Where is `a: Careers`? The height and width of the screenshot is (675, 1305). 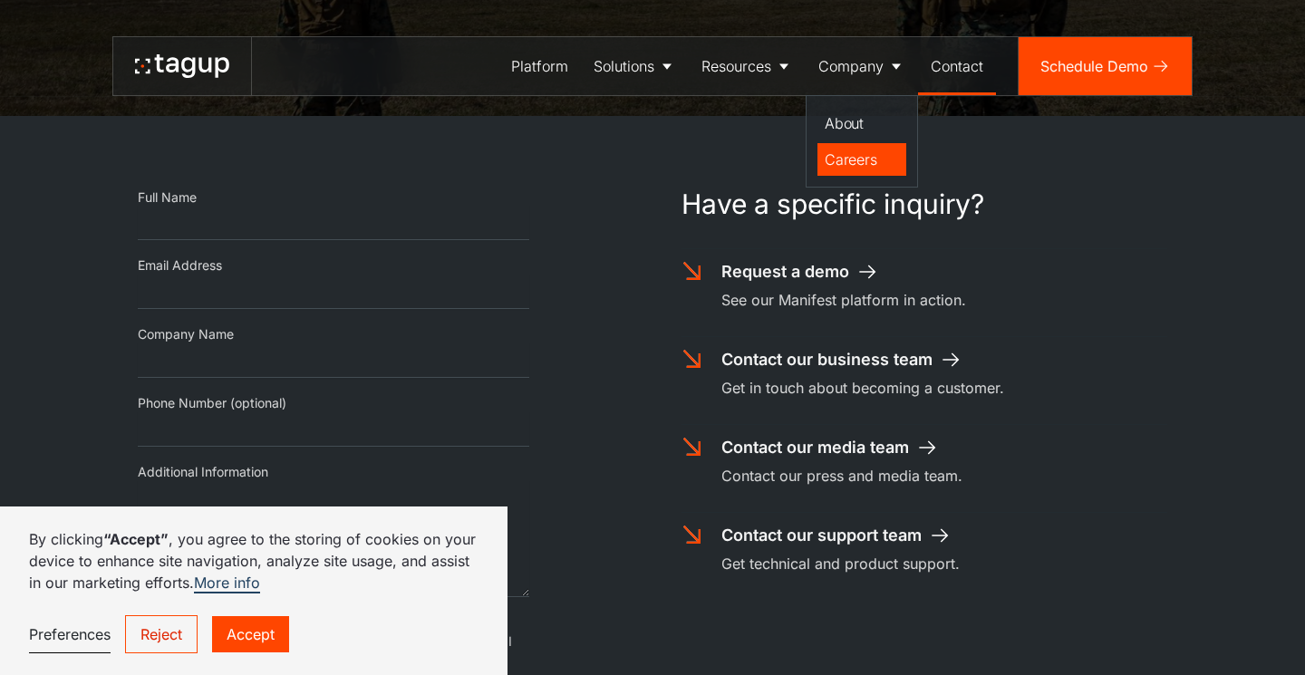 a: Careers is located at coordinates (862, 160).